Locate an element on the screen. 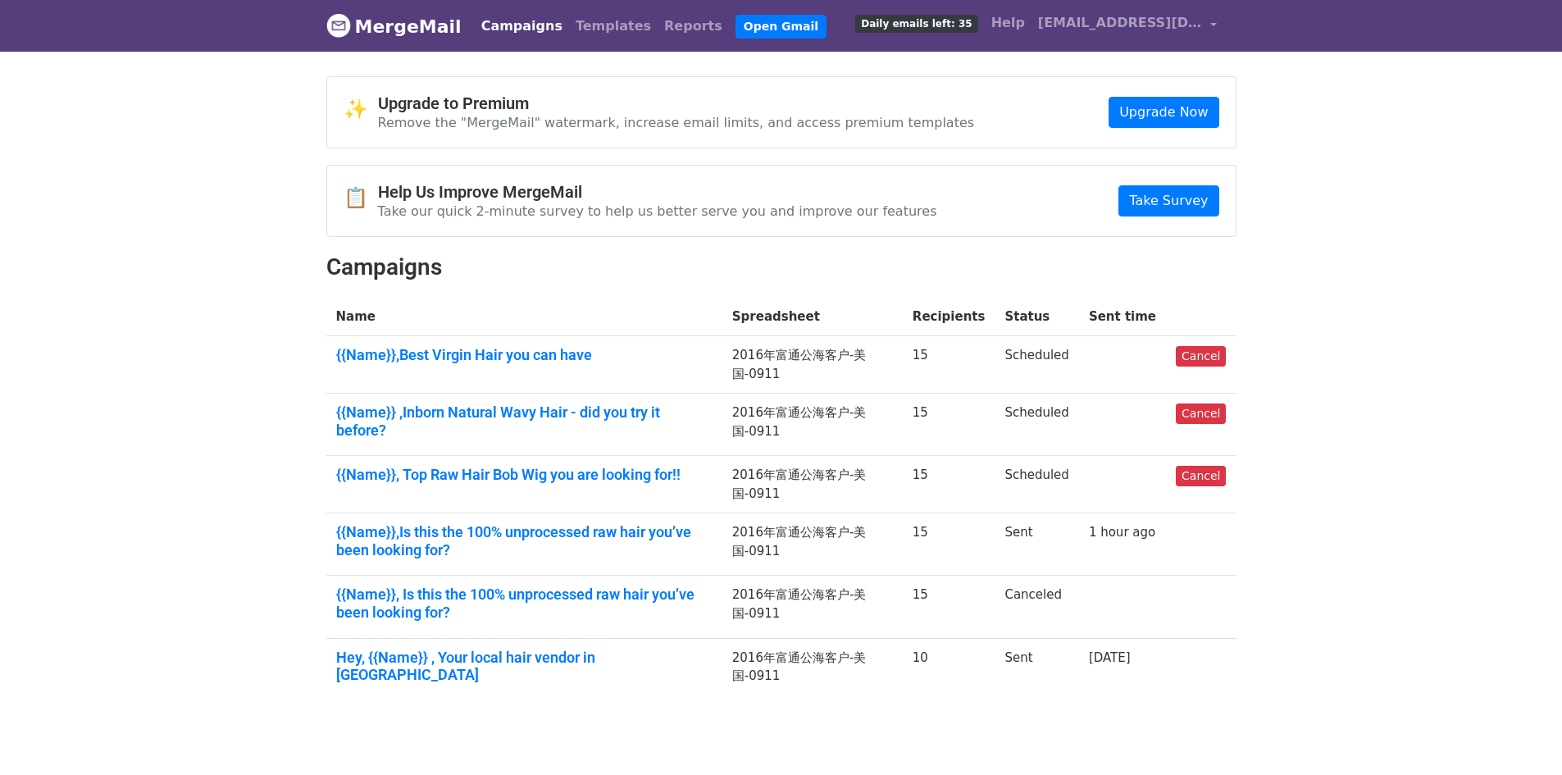 The height and width of the screenshot is (775, 1562). a: {{Name}},Best Virgin Hair you can have is located at coordinates (524, 355).